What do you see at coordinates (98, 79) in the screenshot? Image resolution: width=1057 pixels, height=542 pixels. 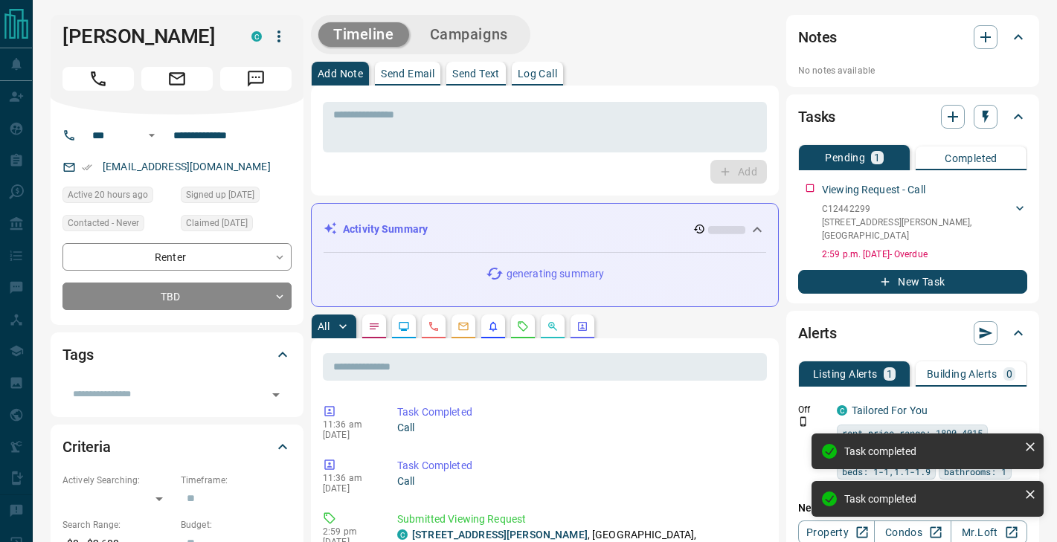 I see `span: Call` at bounding box center [98, 79].